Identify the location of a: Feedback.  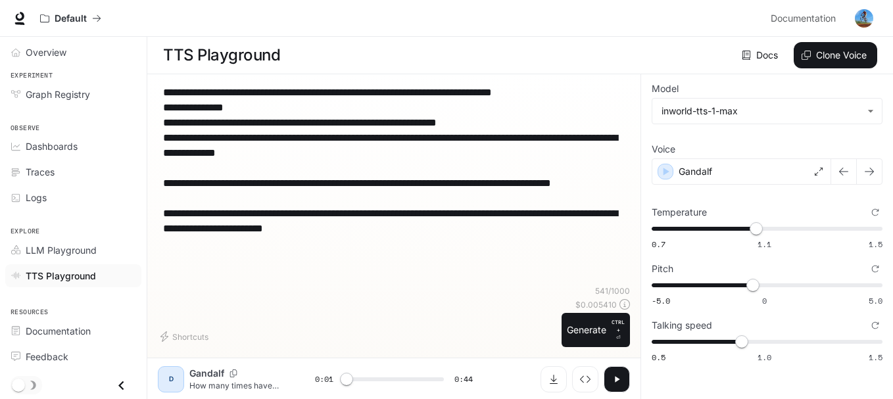
(73, 357).